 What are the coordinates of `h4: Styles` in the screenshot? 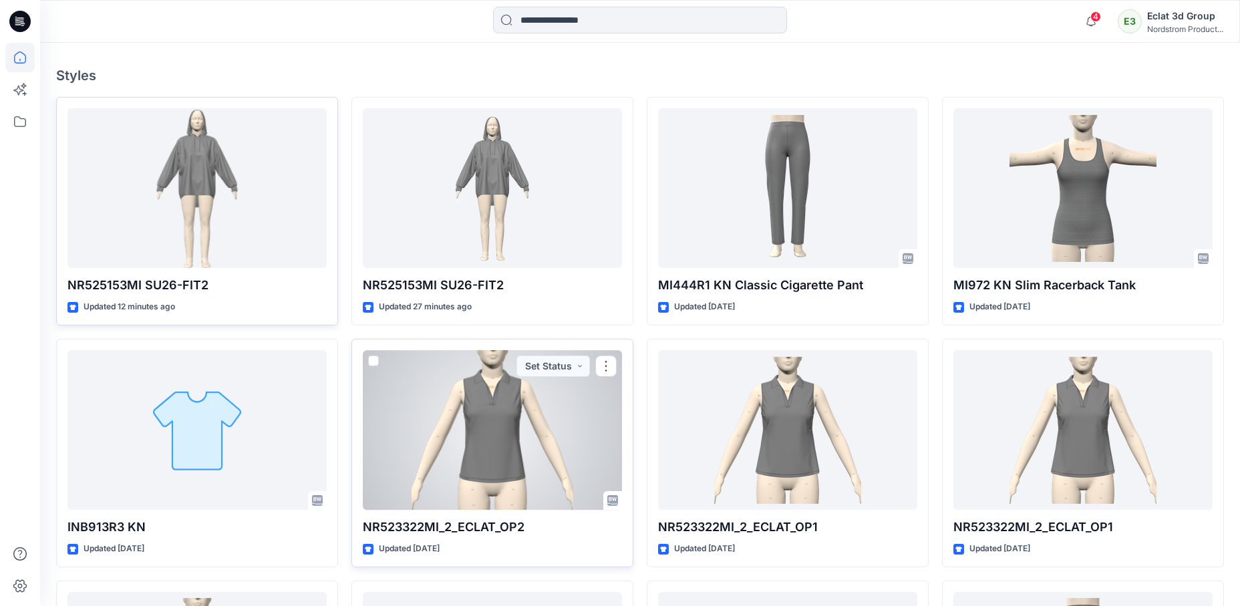 It's located at (640, 76).